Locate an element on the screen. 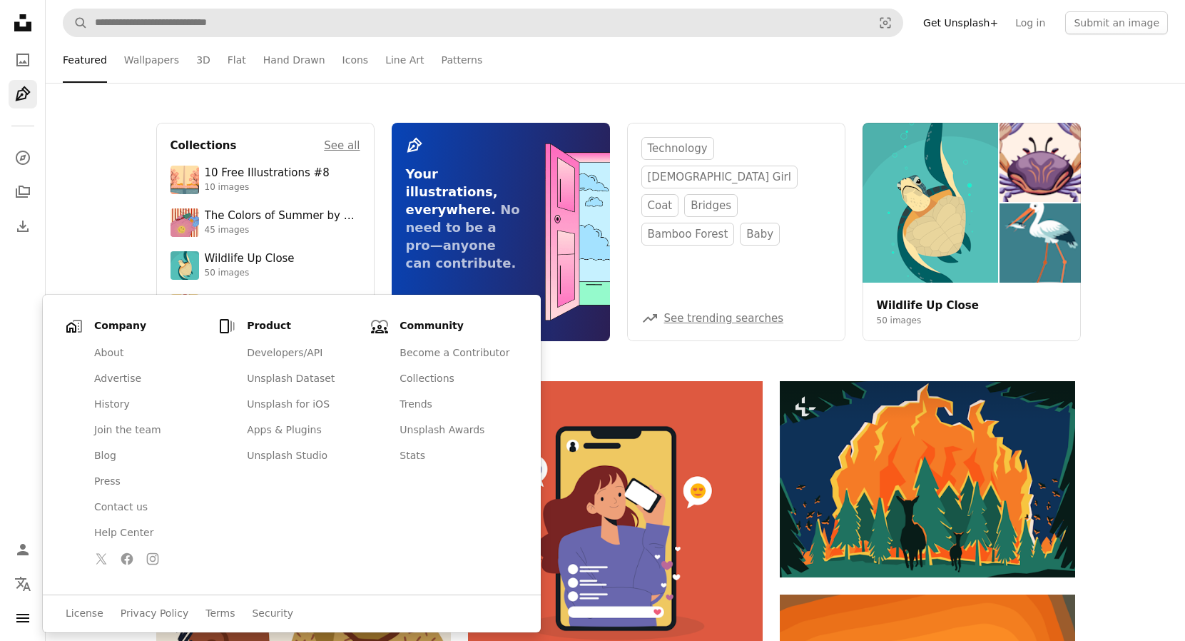  a: Become a Contributor is located at coordinates (455, 353).